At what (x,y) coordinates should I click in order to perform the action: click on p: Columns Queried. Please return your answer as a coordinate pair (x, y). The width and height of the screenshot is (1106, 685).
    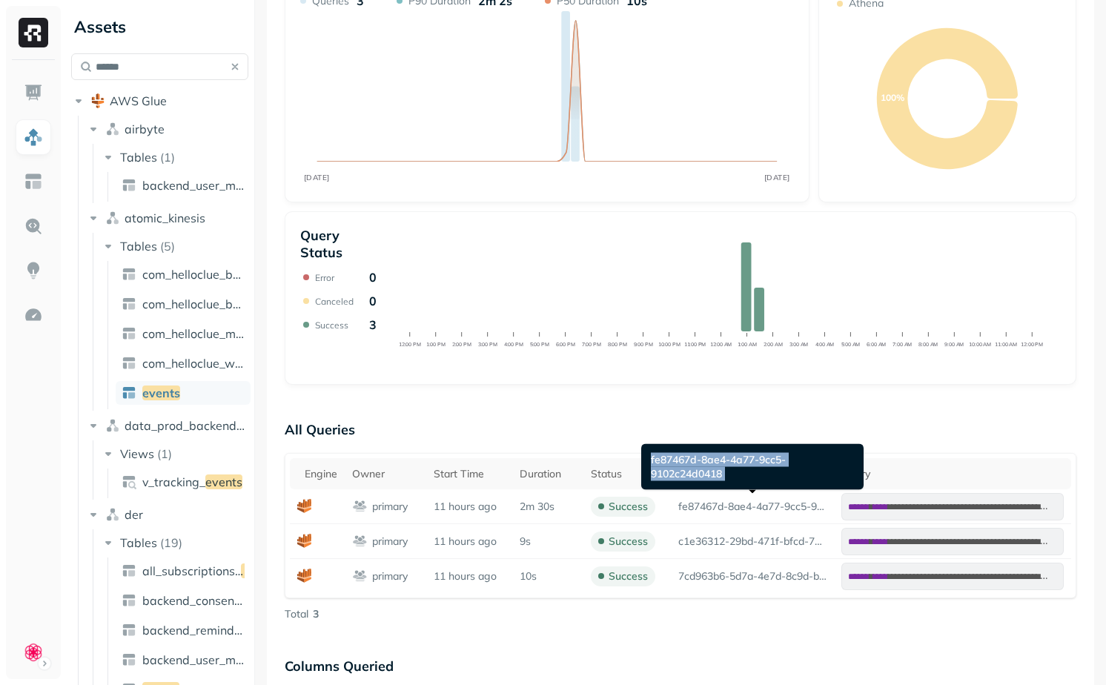
    Looking at the image, I should click on (681, 666).